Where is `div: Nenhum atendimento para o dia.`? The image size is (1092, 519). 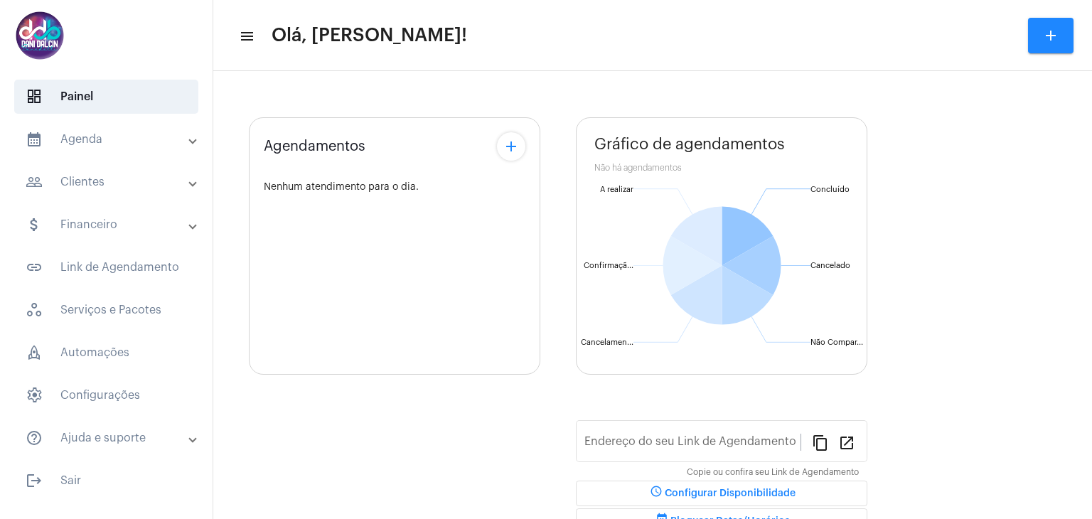
div: Nenhum atendimento para o dia. is located at coordinates (395, 187).